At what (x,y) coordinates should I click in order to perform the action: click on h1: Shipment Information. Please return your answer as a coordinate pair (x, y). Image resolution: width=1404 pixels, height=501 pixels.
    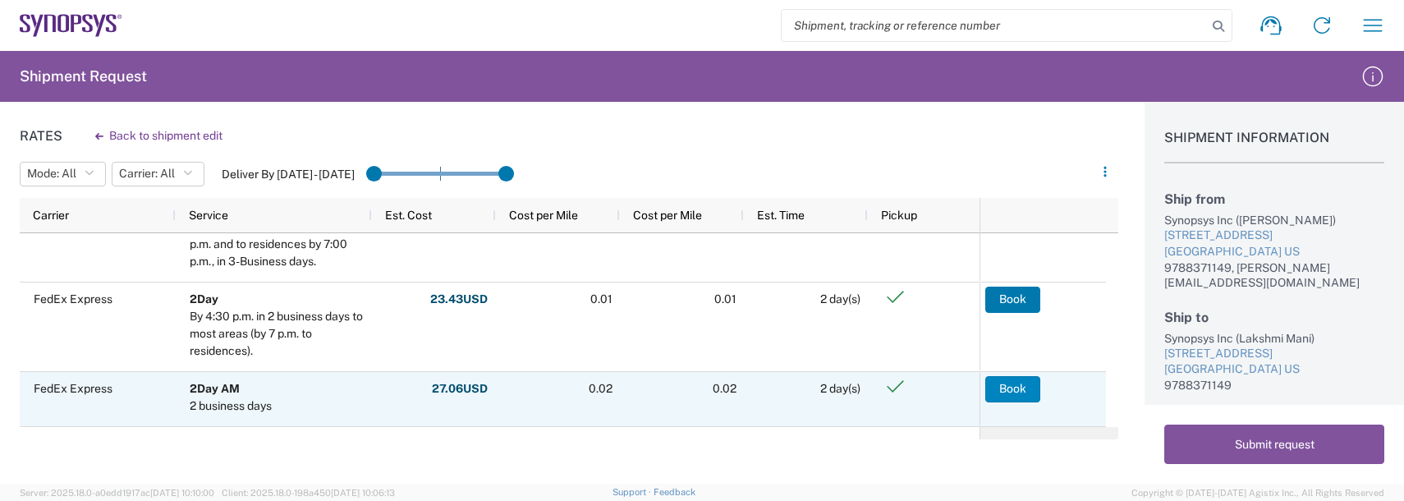
    Looking at the image, I should click on (1274, 146).